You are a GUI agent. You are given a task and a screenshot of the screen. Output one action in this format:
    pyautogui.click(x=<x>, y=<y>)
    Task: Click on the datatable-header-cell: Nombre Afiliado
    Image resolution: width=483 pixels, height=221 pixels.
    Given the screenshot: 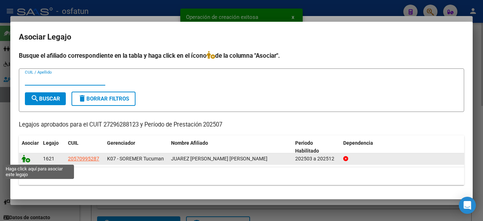 What is the action you would take?
    pyautogui.click(x=230, y=147)
    